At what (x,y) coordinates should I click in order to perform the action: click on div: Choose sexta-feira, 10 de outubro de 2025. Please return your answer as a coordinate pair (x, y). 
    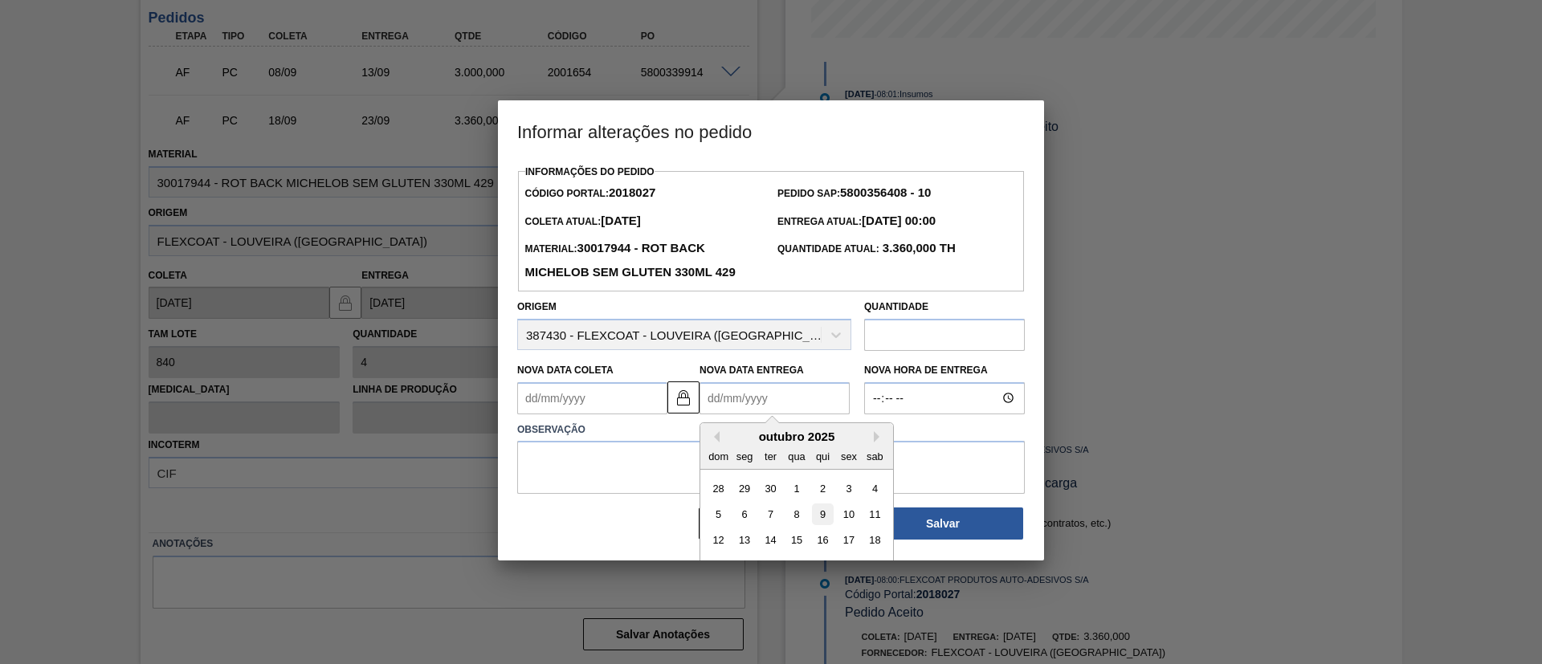
    Looking at the image, I should click on (848, 514).